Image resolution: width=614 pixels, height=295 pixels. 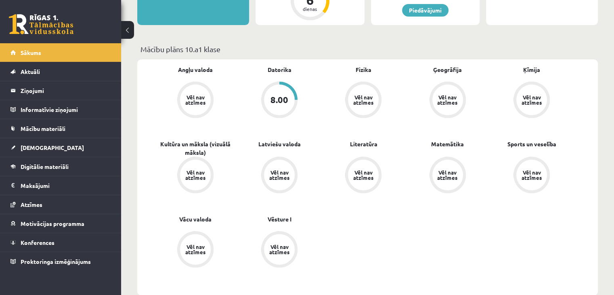 What do you see at coordinates (31, 53) in the screenshot?
I see `span: Sākums` at bounding box center [31, 53].